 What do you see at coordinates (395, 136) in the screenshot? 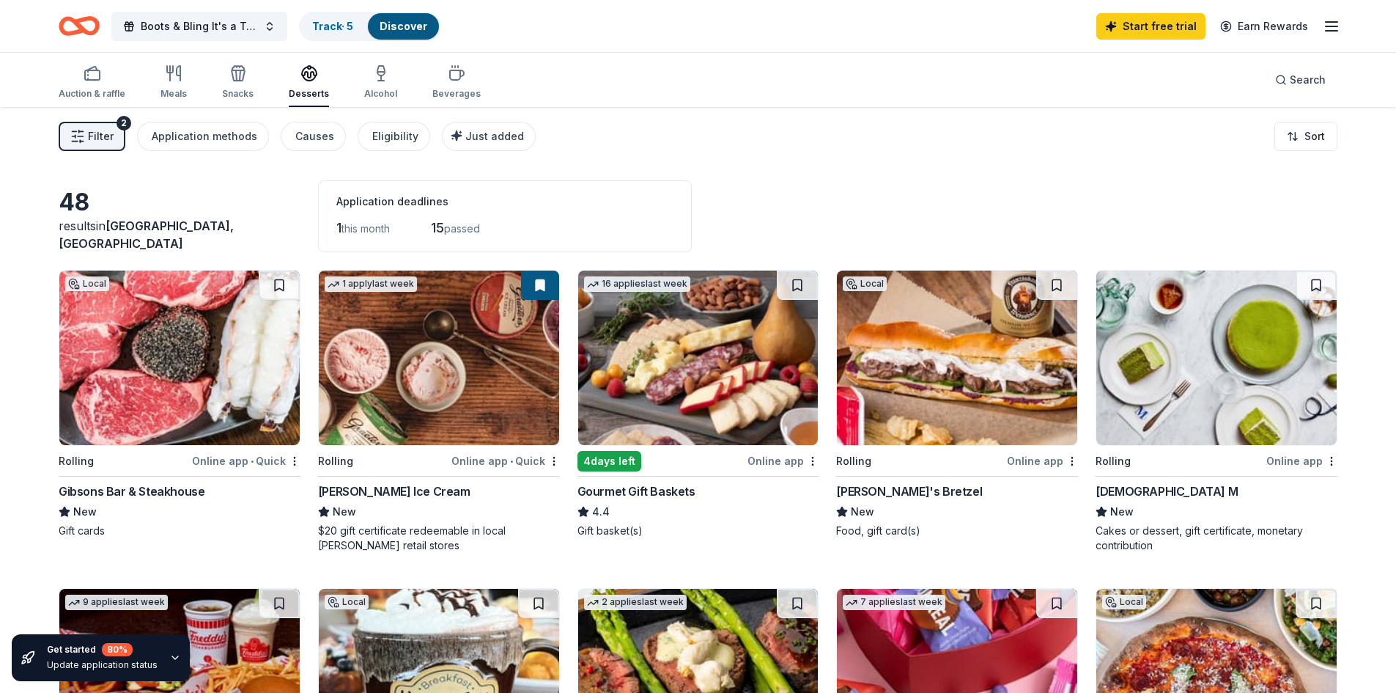
I see `div: Eligibility` at bounding box center [395, 136].